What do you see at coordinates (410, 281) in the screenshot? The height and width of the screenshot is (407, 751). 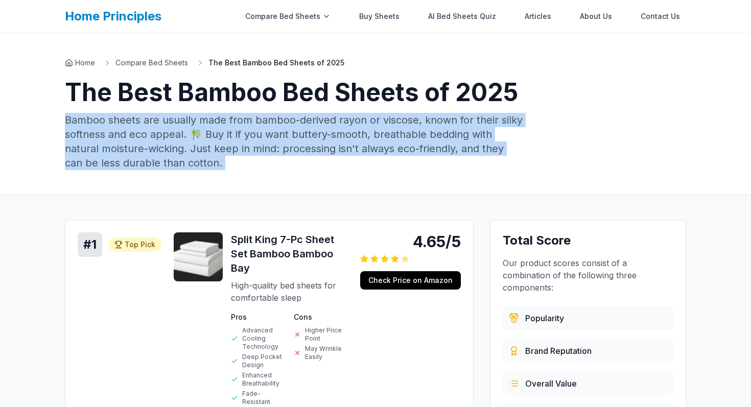 I see `a: Check Price on Amazon` at bounding box center [410, 281].